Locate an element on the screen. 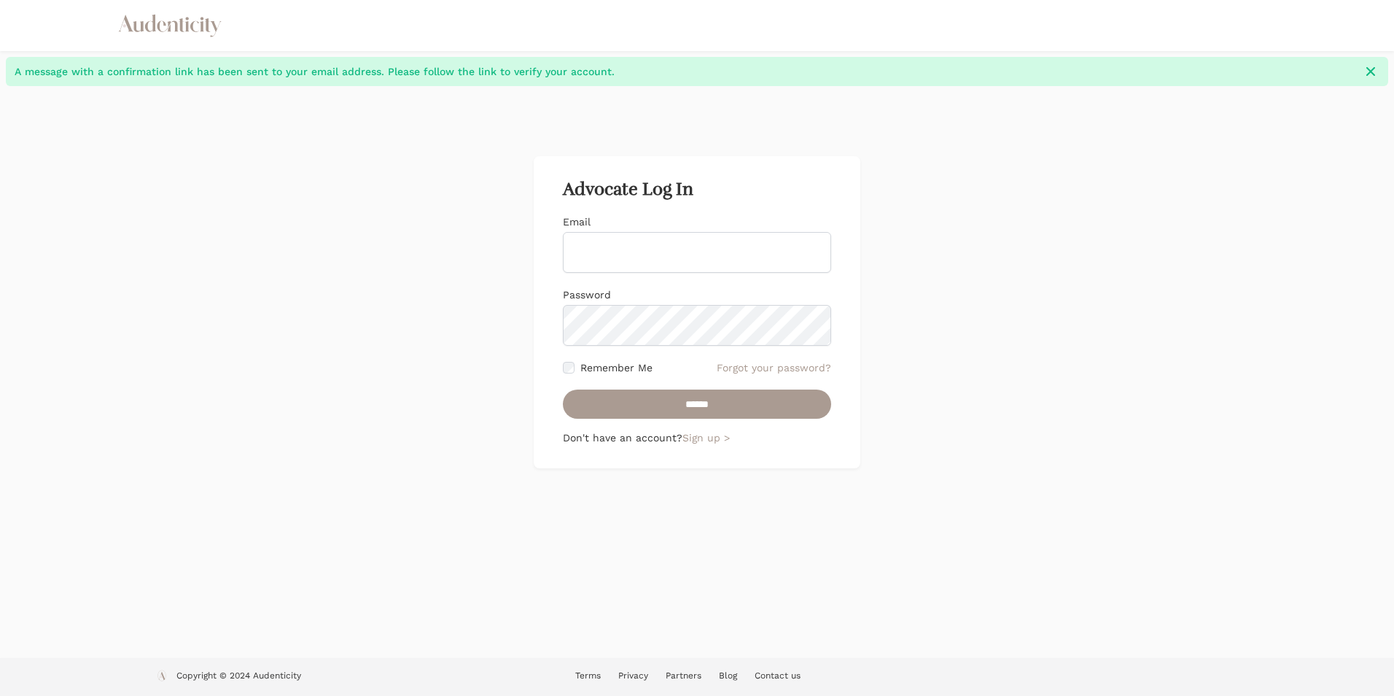 This screenshot has height=696, width=1394. a: Contact us is located at coordinates (777, 675).